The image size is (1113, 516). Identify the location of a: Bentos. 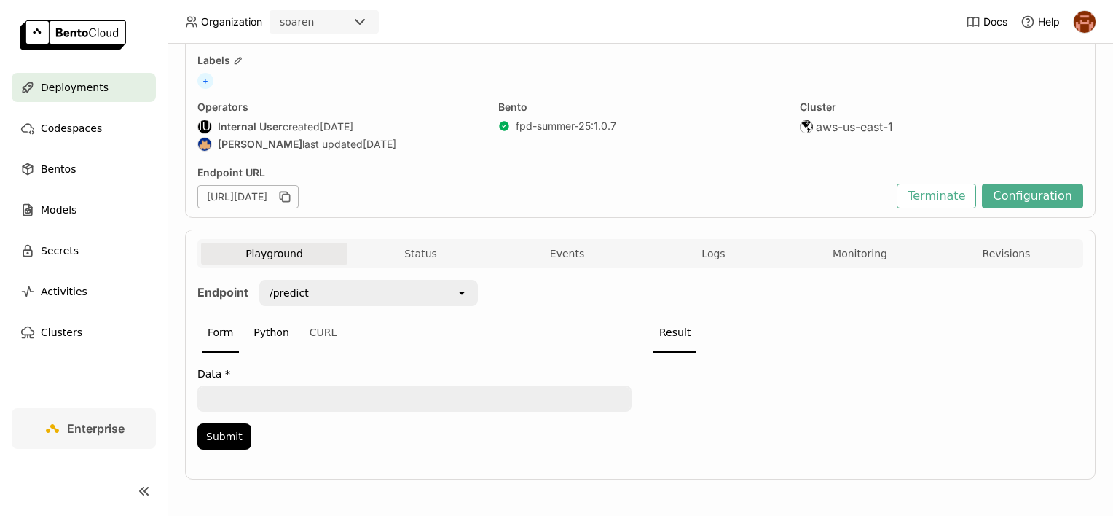
(84, 169).